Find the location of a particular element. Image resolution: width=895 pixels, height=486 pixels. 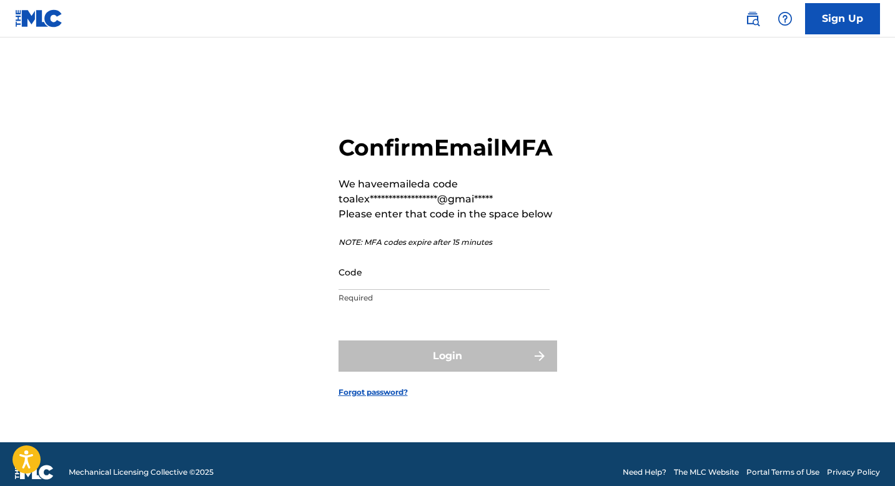

span: Mechanical Licensing Collective © 2025 is located at coordinates (141, 472).